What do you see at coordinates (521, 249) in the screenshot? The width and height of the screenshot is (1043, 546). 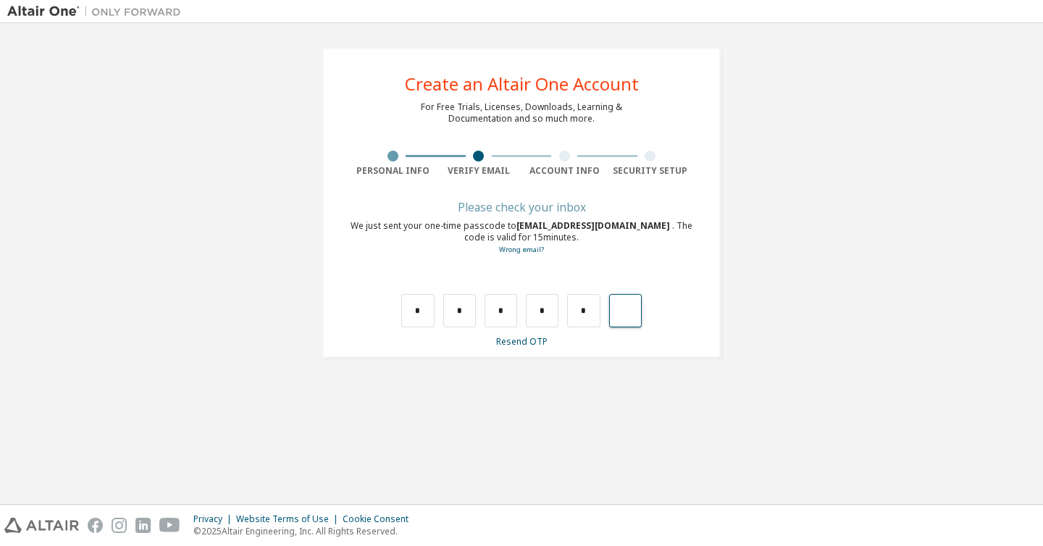 I see `a: Go back to the registration form` at bounding box center [521, 249].